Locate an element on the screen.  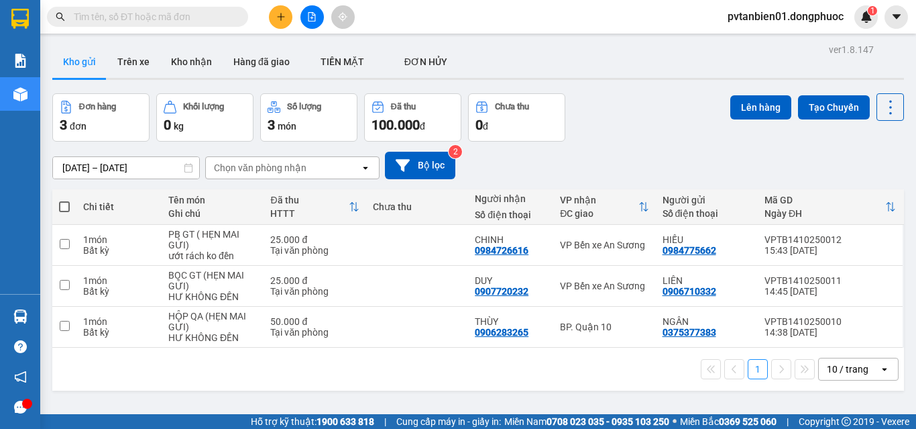
button: caret-down is located at coordinates (896, 17).